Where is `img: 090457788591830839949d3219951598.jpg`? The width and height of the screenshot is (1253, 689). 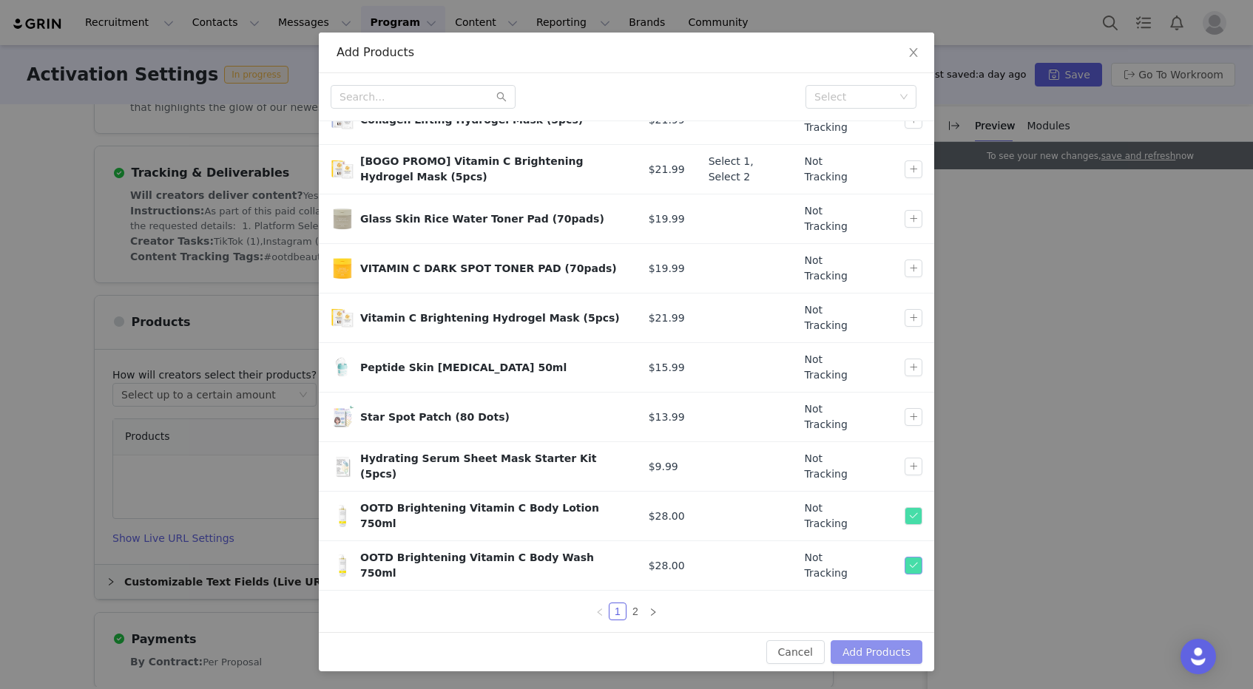
img: 090457788591830839949d3219951598.jpg is located at coordinates (343, 219).